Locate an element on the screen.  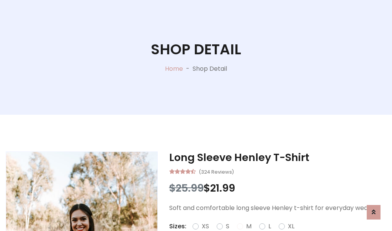
label: S is located at coordinates (228, 227).